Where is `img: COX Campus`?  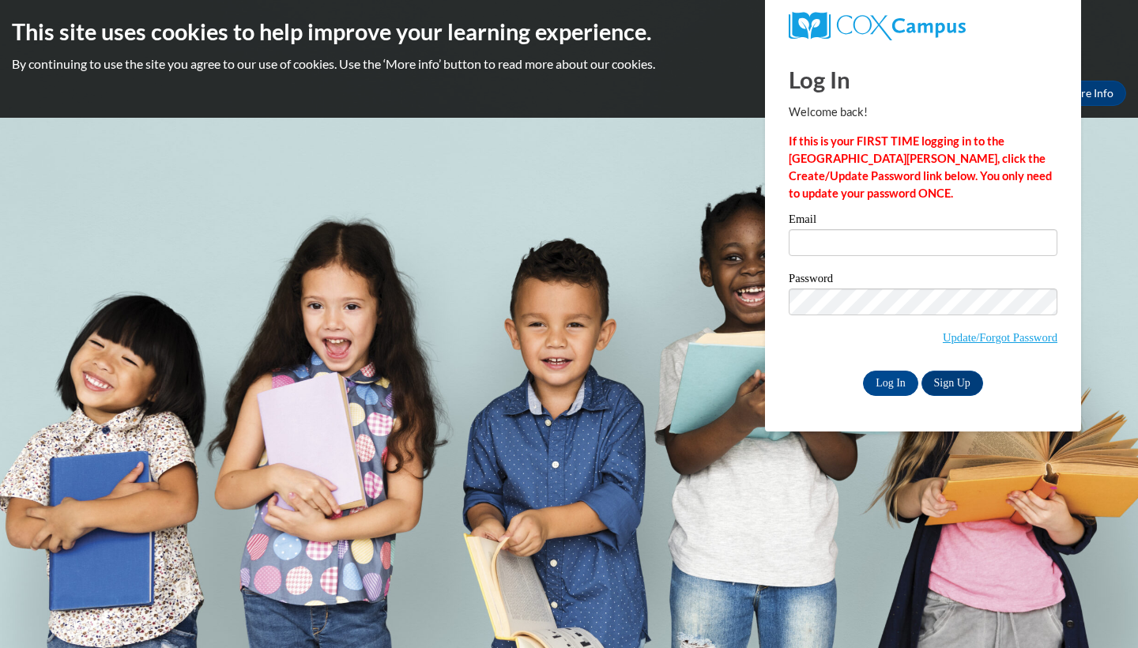 img: COX Campus is located at coordinates (877, 26).